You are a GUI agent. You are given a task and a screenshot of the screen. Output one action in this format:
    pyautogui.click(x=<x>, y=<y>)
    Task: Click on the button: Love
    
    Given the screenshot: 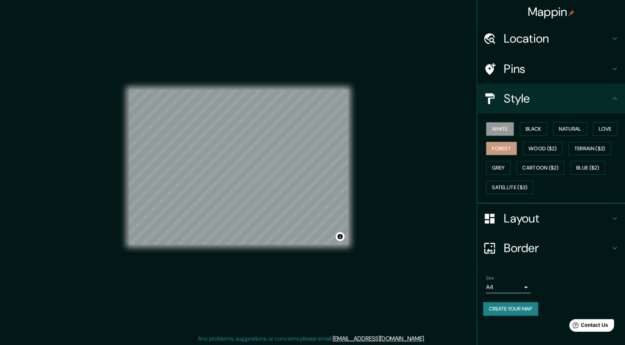 What is the action you would take?
    pyautogui.click(x=606, y=129)
    